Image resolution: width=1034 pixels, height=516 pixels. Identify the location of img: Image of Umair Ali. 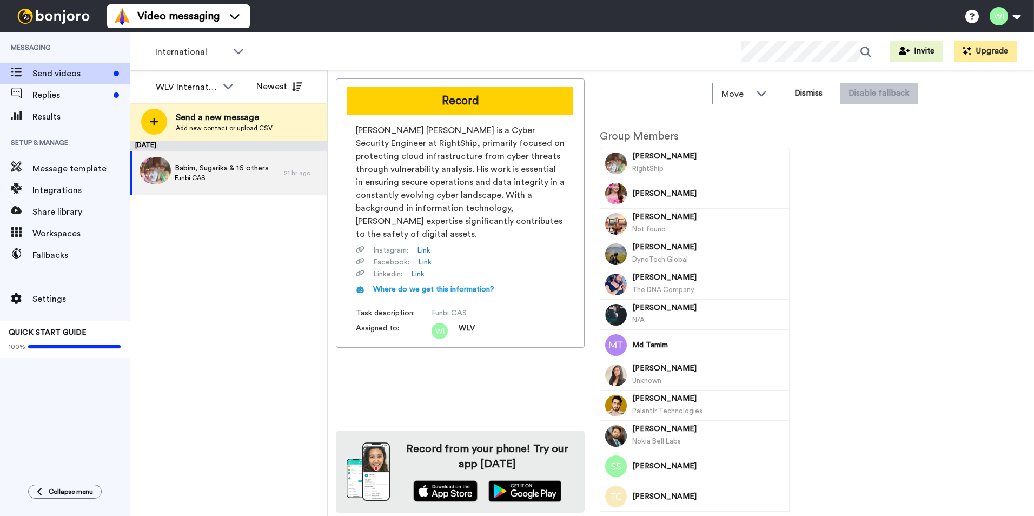
(616, 315).